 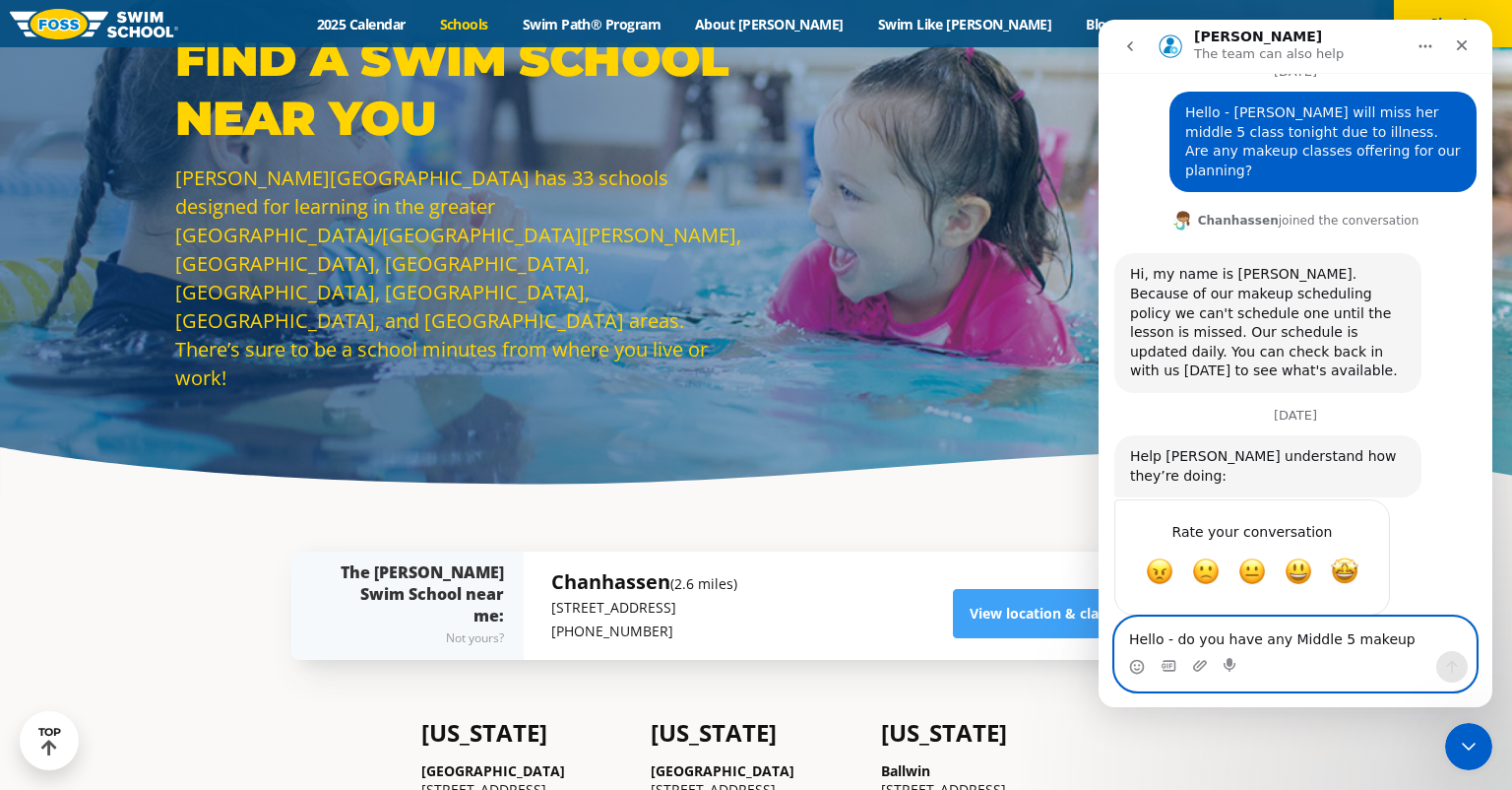 I want to click on button: Start recording, so click(x=133, y=646).